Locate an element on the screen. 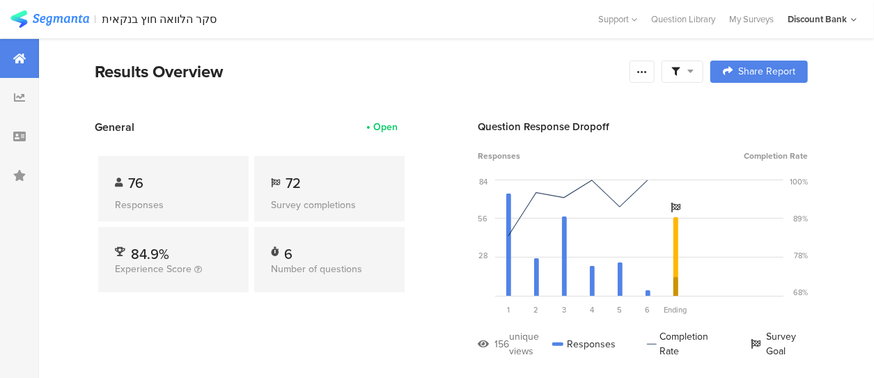 The height and width of the screenshot is (378, 874). div: 68% is located at coordinates (800, 293).